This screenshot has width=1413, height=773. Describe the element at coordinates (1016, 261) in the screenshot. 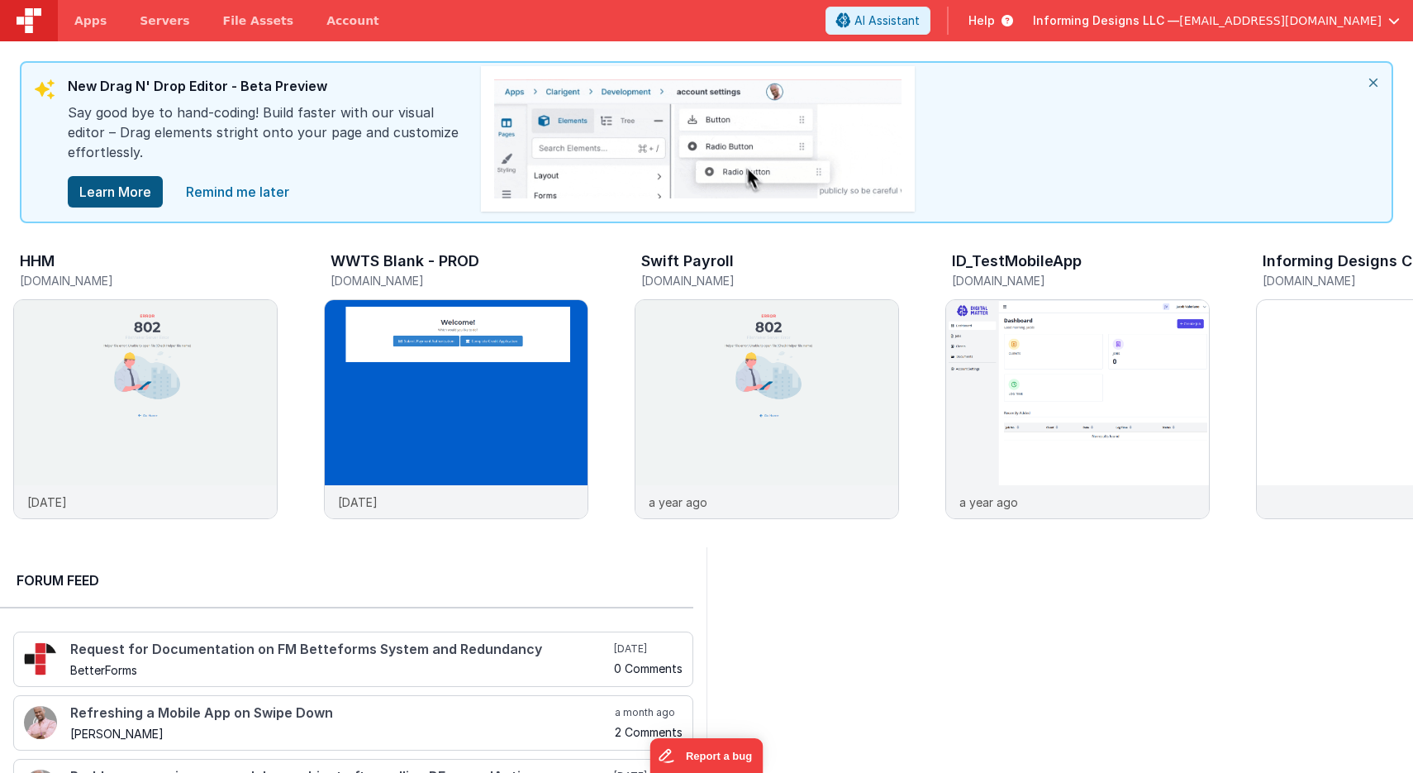

I see `h3: ID_TestMobileApp` at that location.